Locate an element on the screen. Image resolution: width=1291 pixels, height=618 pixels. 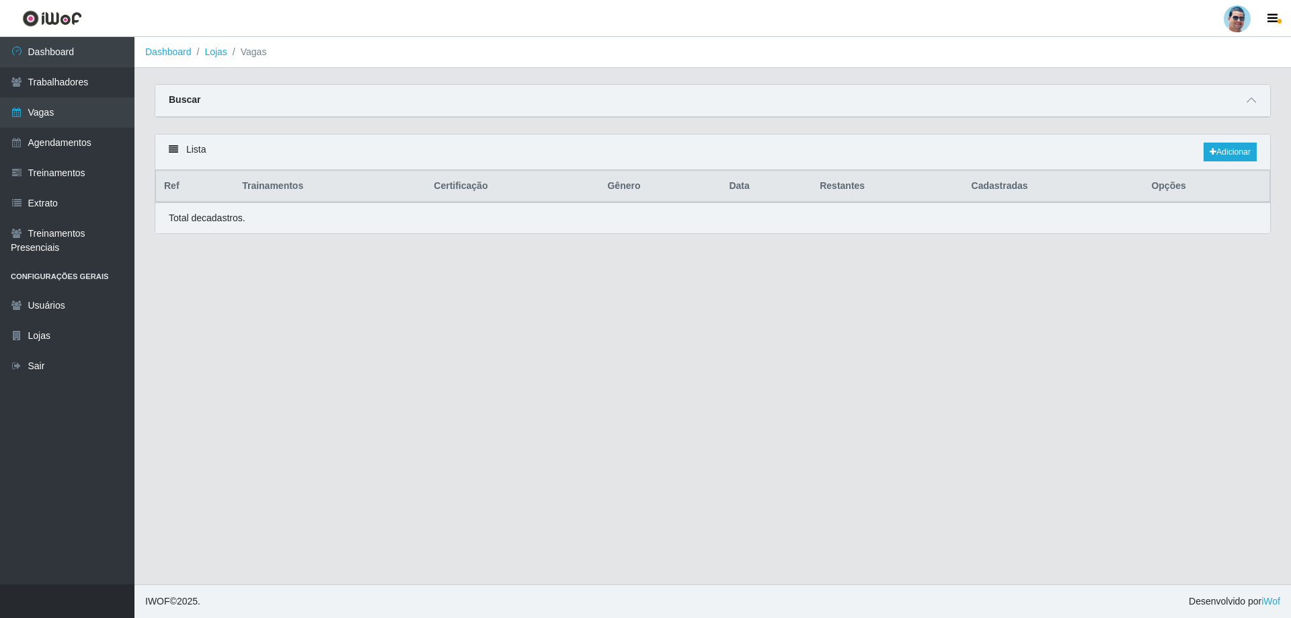
span: Desenvolvido por is located at coordinates (1234, 601).